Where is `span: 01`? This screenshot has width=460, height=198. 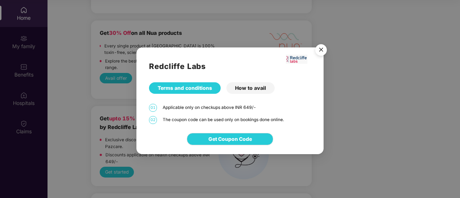
span: 01 is located at coordinates (153, 108).